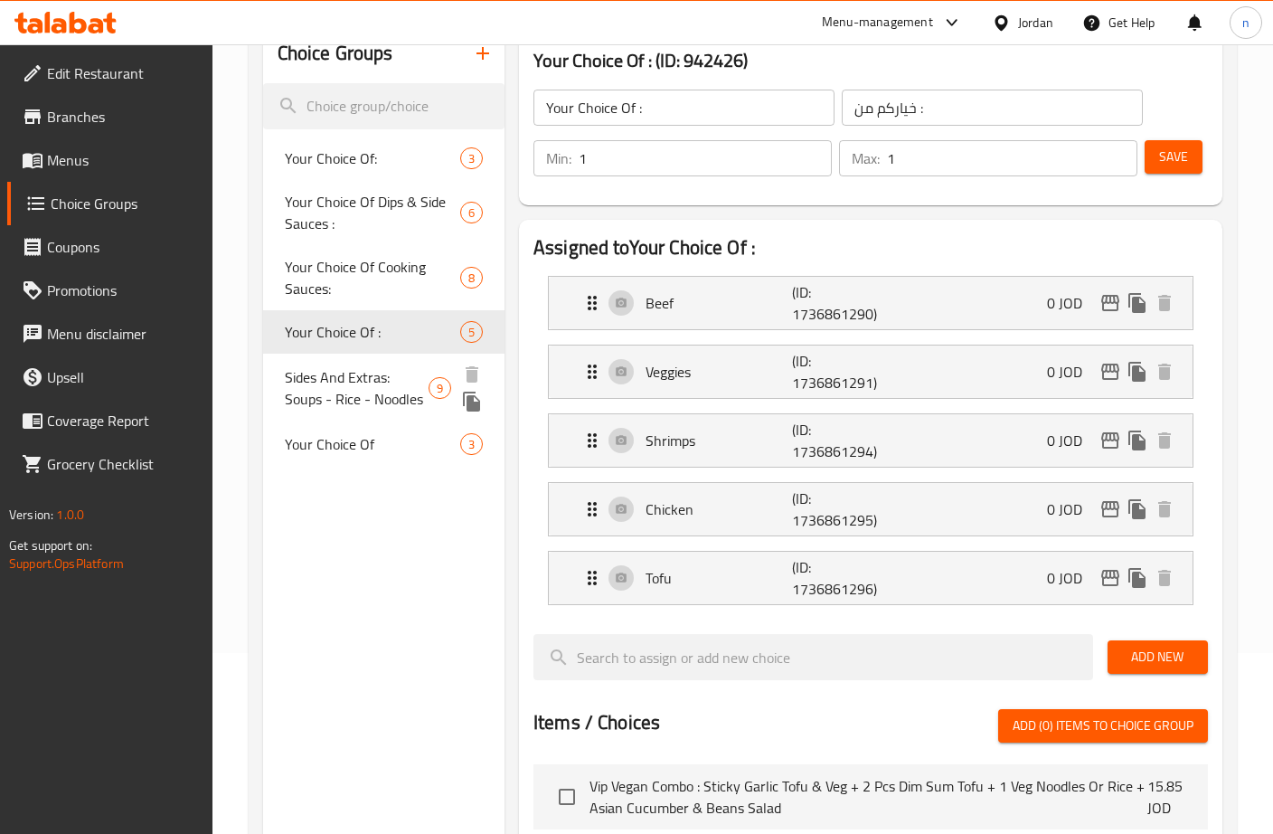 This screenshot has height=834, width=1273. What do you see at coordinates (356, 388) in the screenshot?
I see `span: Sides And Extras: Soups - Rice - Noodles` at bounding box center [356, 388].